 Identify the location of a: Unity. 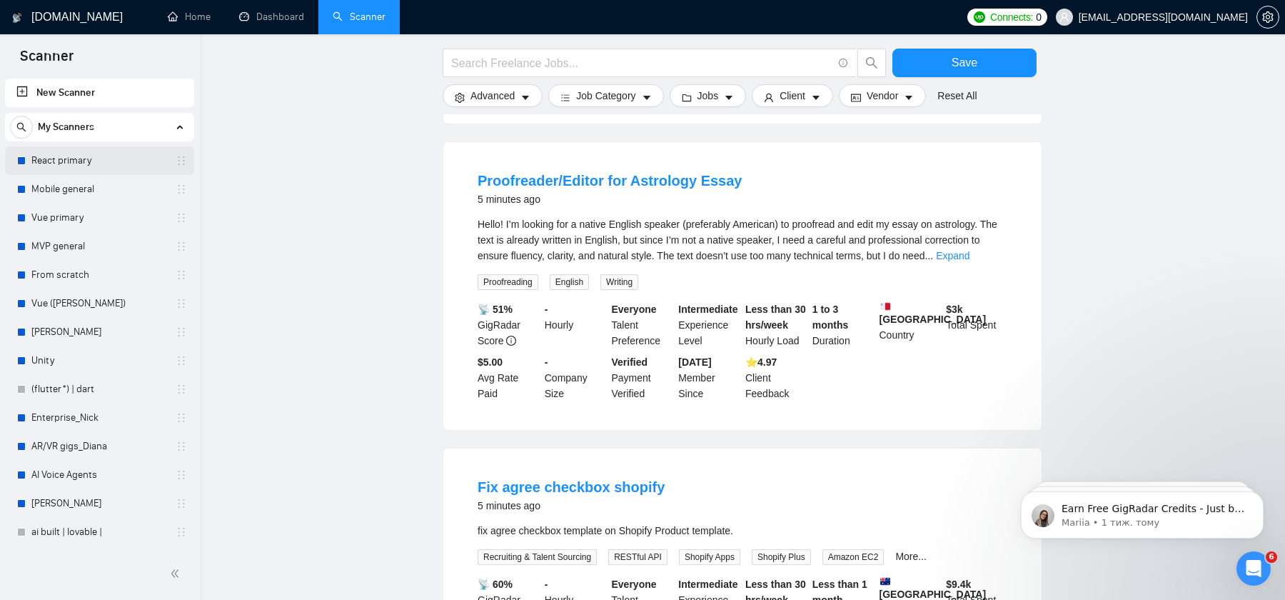
(99, 360).